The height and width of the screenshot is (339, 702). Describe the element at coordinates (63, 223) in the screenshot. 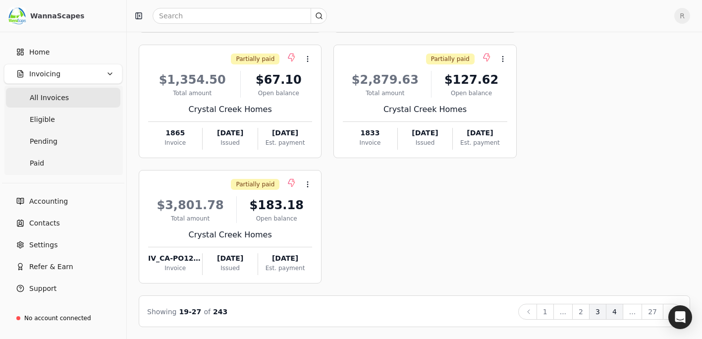

I see `a: Contacts` at that location.